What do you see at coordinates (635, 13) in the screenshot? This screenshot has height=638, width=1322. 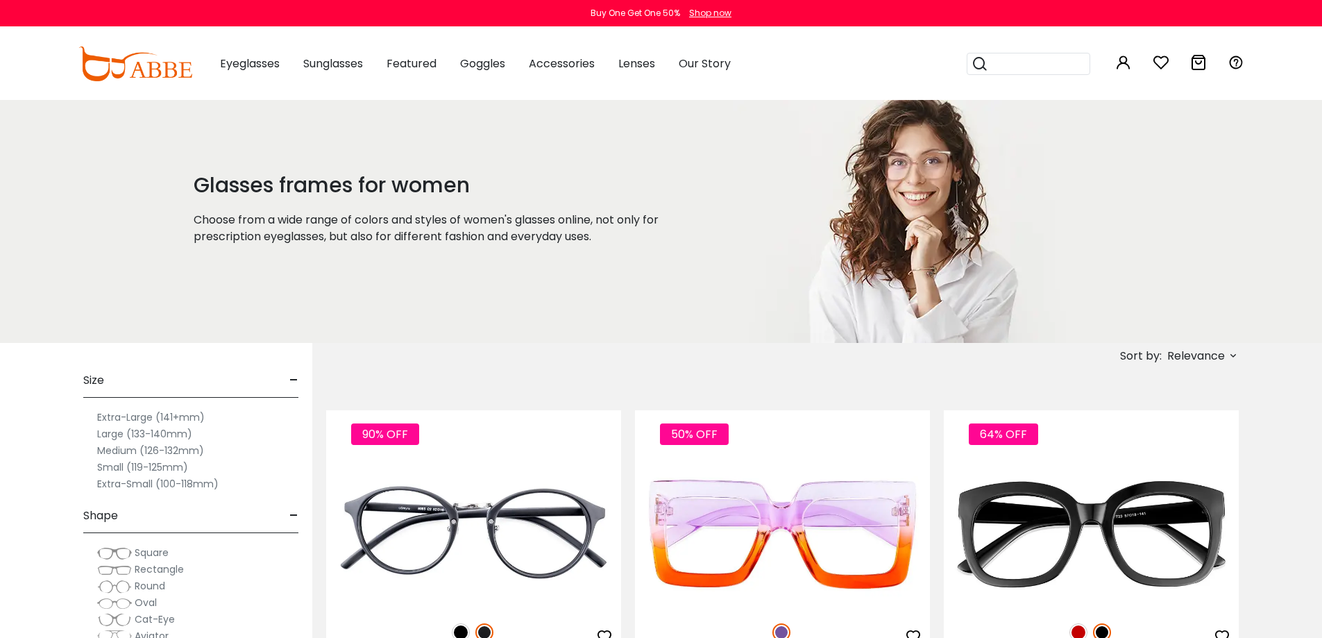 I see `div: Buy One Get One 50%` at bounding box center [635, 13].